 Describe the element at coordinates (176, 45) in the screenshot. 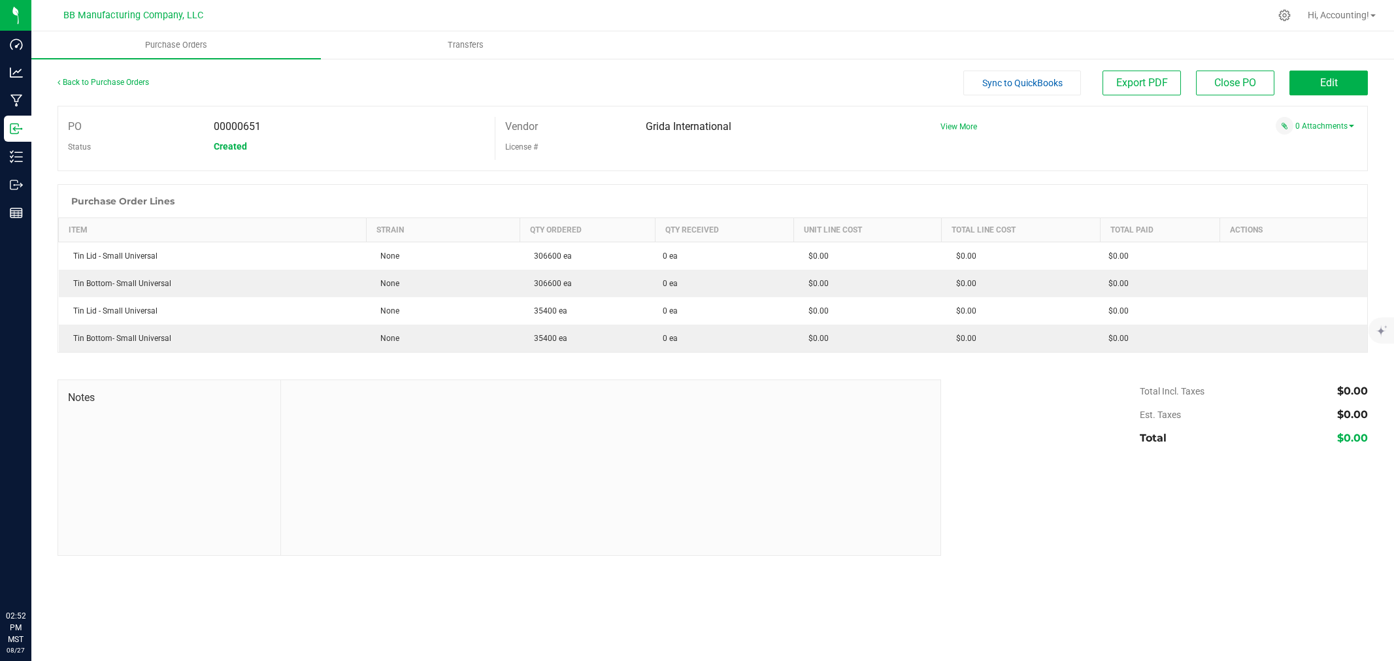

I see `span: Purchase Orders` at that location.